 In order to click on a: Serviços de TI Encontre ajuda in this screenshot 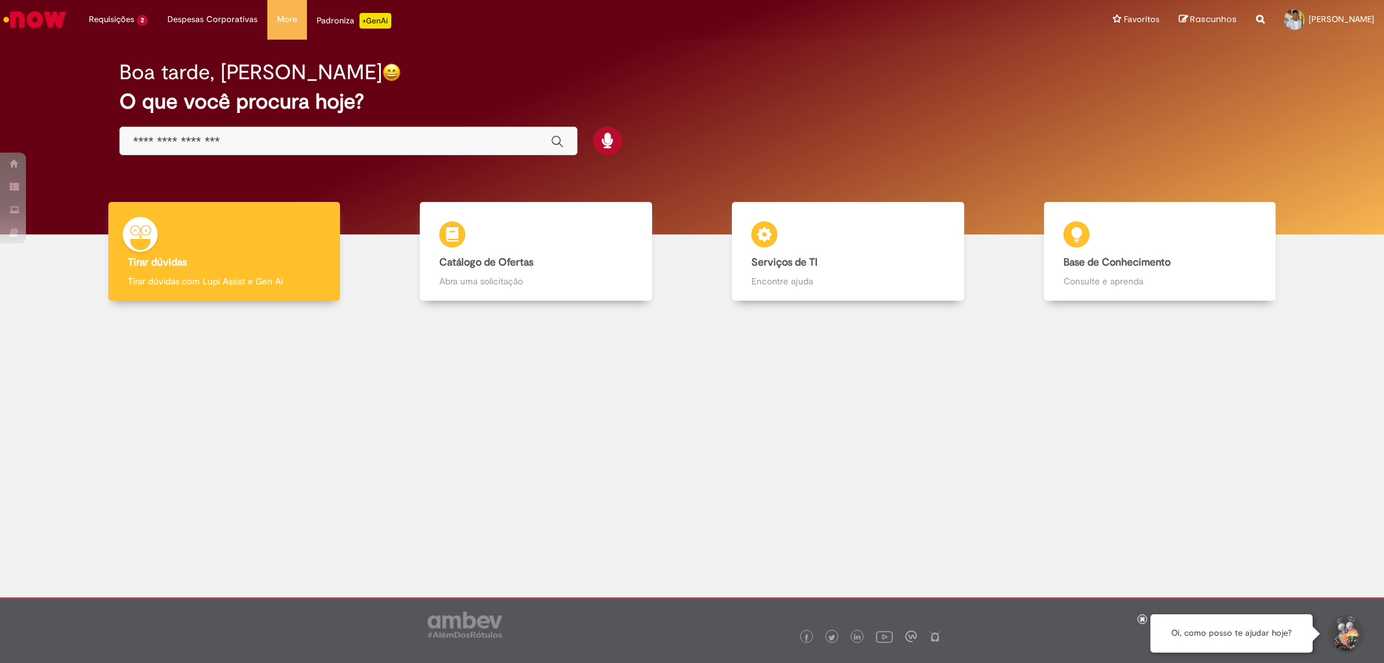, I will do `click(848, 251)`.